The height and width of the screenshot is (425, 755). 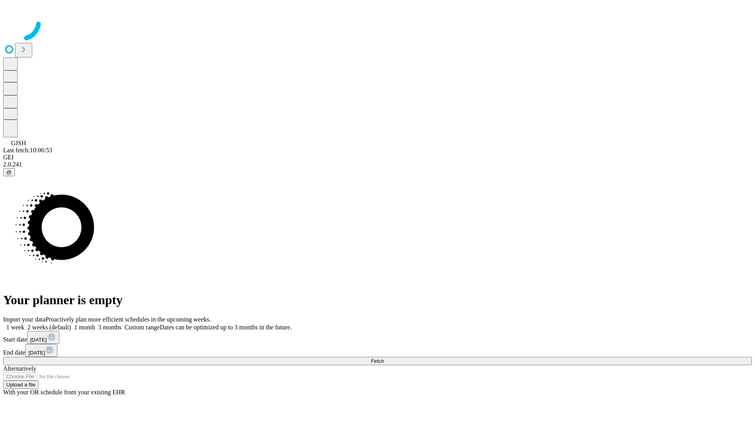 I want to click on div: GEI, so click(x=378, y=157).